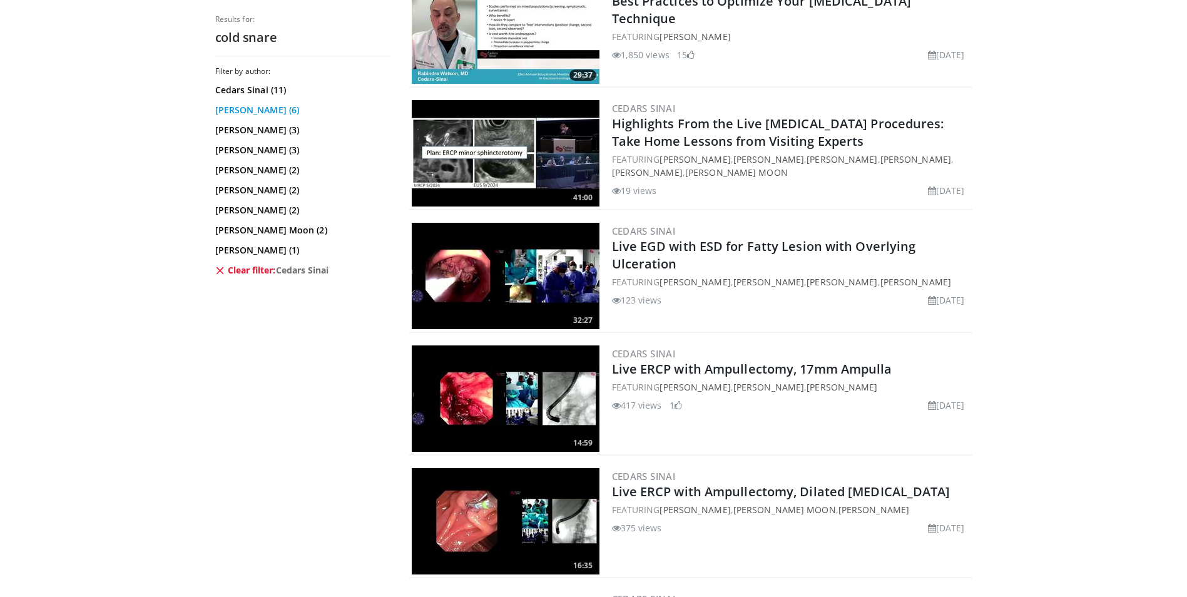 This screenshot has height=597, width=1187. What do you see at coordinates (505, 153) in the screenshot?
I see `a: 41:00` at bounding box center [505, 153].